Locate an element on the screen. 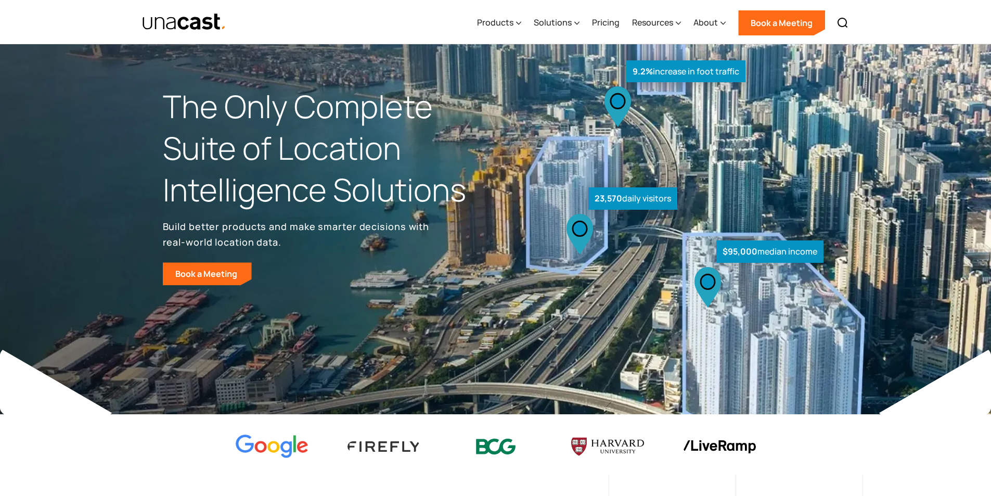 The image size is (991, 496). div: median income is located at coordinates (770, 251).